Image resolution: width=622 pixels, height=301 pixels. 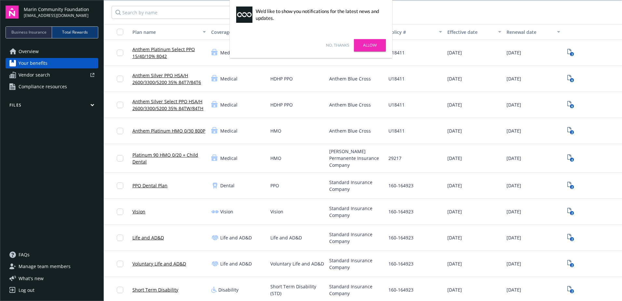 I want to click on div: Effective date, so click(x=471, y=32).